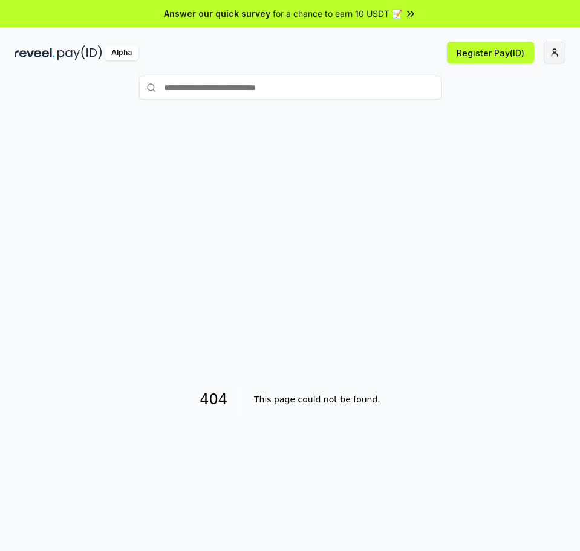 The image size is (580, 551). Describe the element at coordinates (34, 53) in the screenshot. I see `img: reveel_dark` at that location.